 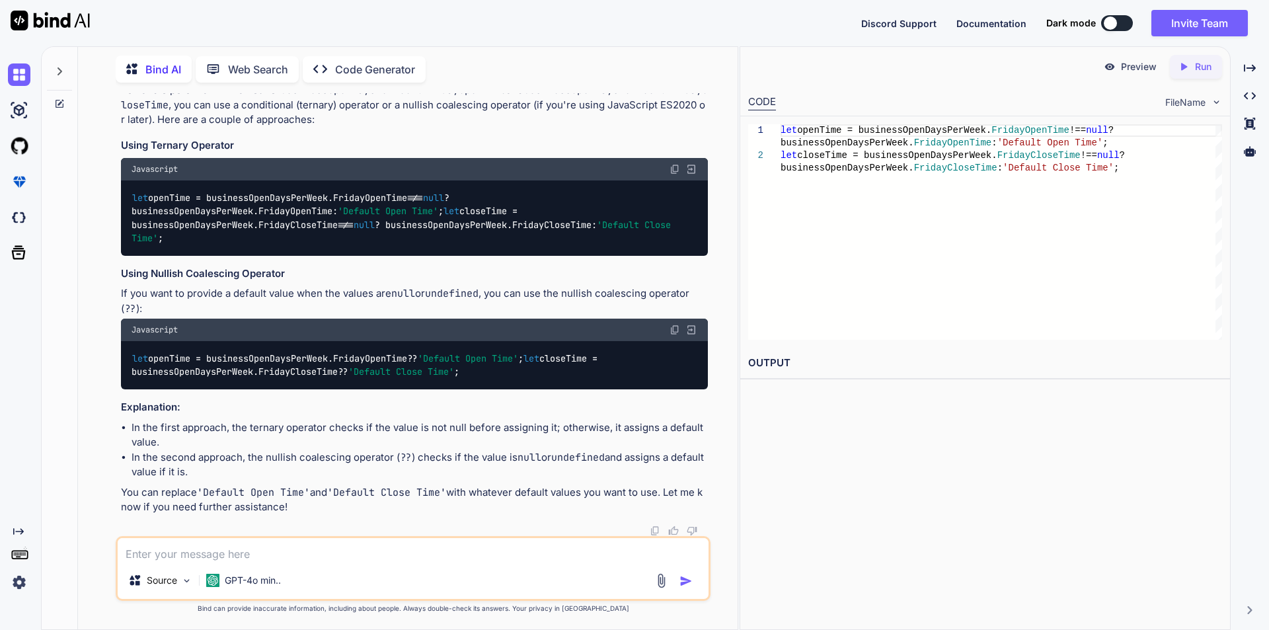 I want to click on img: like, so click(x=673, y=531).